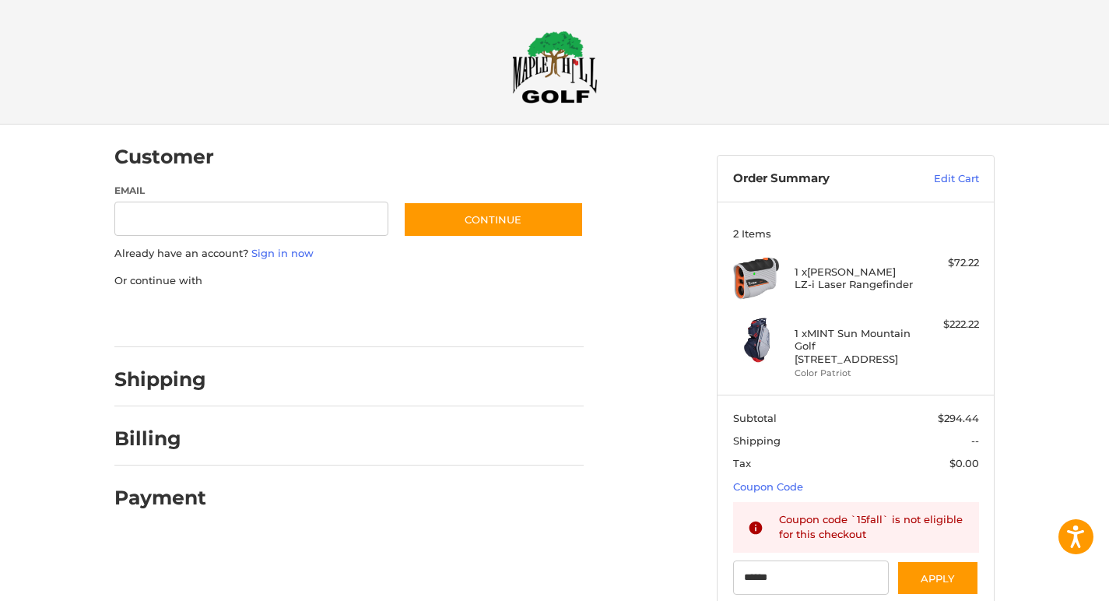 The height and width of the screenshot is (601, 1109). Describe the element at coordinates (160, 497) in the screenshot. I see `h2: Payment` at that location.